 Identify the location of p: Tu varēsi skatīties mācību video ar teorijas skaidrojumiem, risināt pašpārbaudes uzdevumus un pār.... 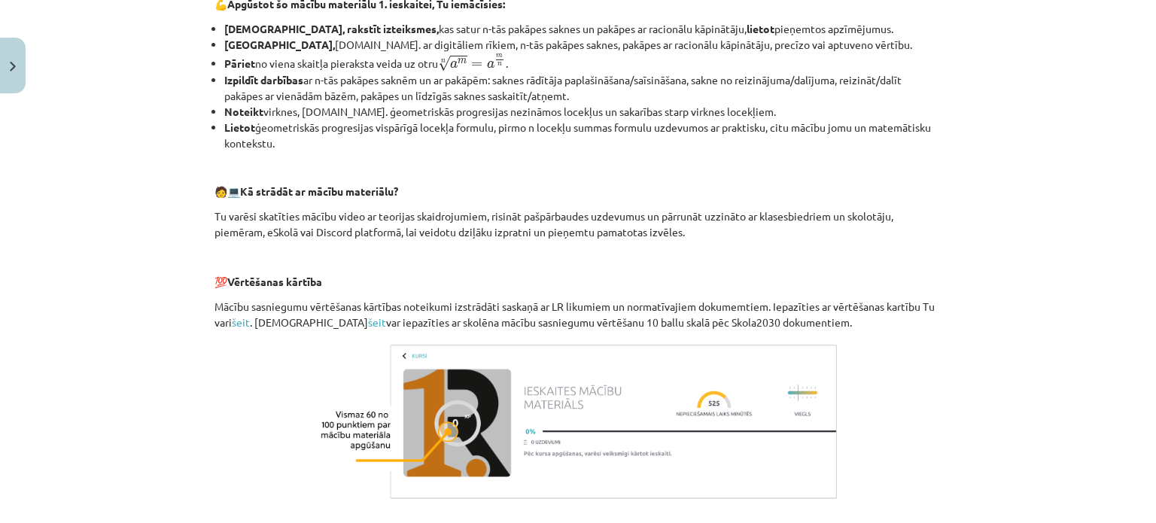
(578, 224).